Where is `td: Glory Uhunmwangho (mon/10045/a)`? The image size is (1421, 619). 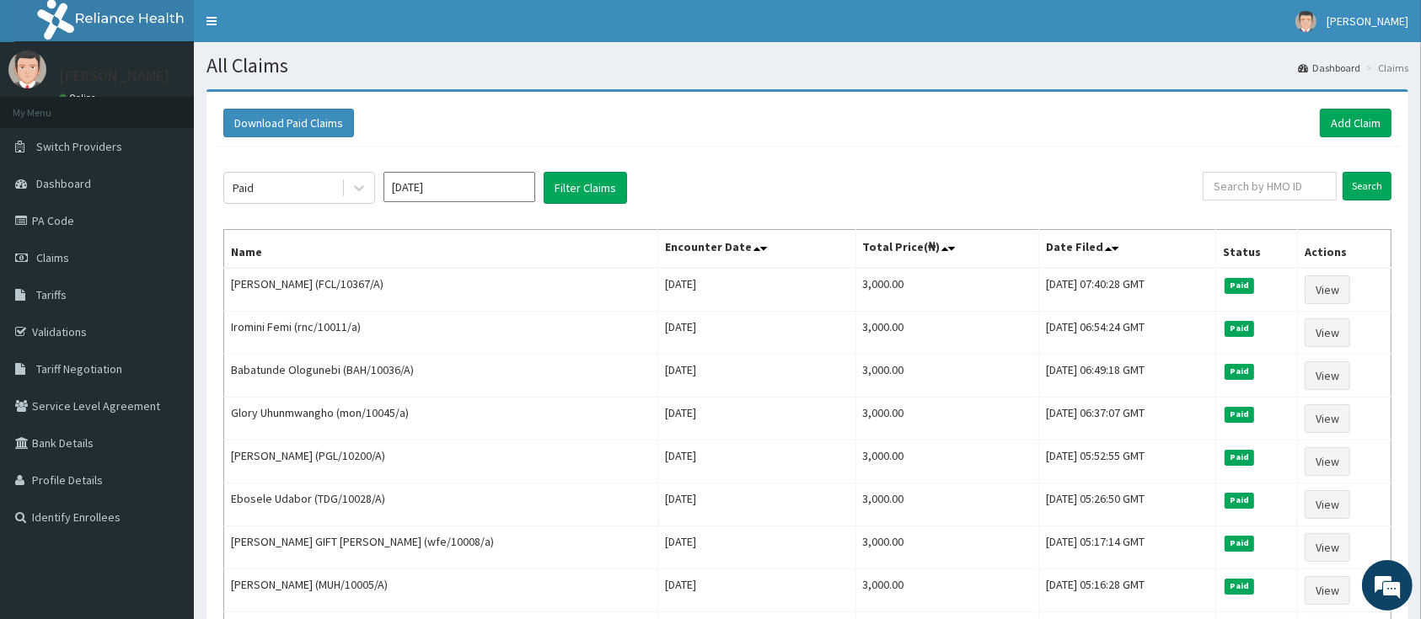
td: Glory Uhunmwangho (mon/10045/a) is located at coordinates (441, 419).